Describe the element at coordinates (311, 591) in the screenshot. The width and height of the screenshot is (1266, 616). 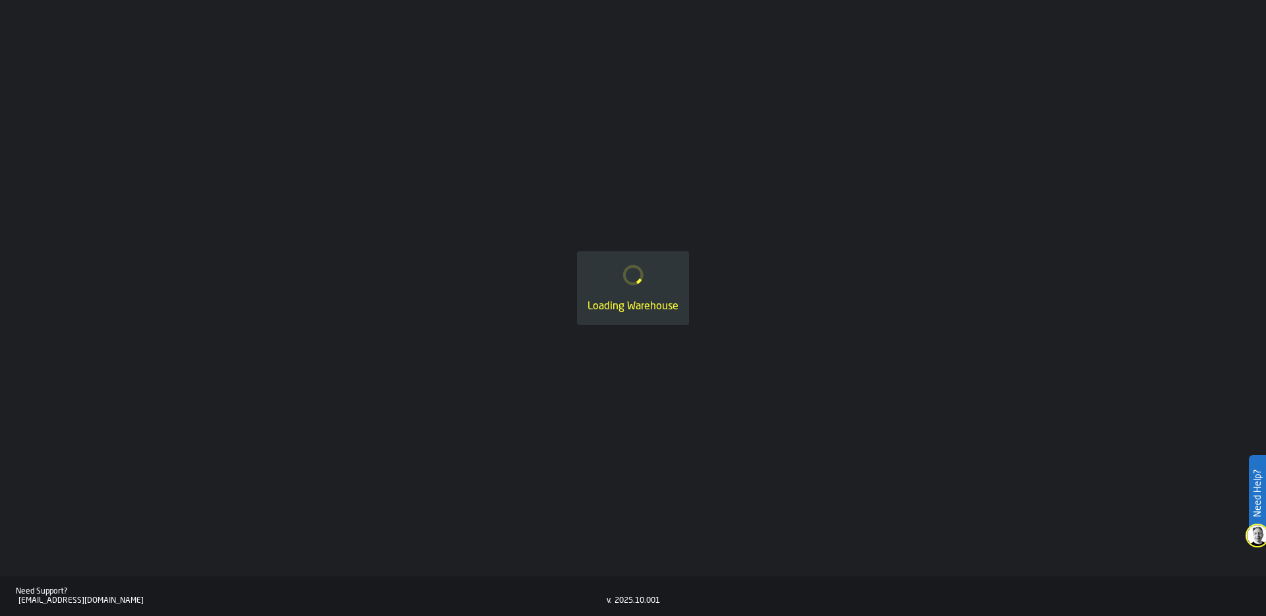
I see `div: Need Support?` at that location.